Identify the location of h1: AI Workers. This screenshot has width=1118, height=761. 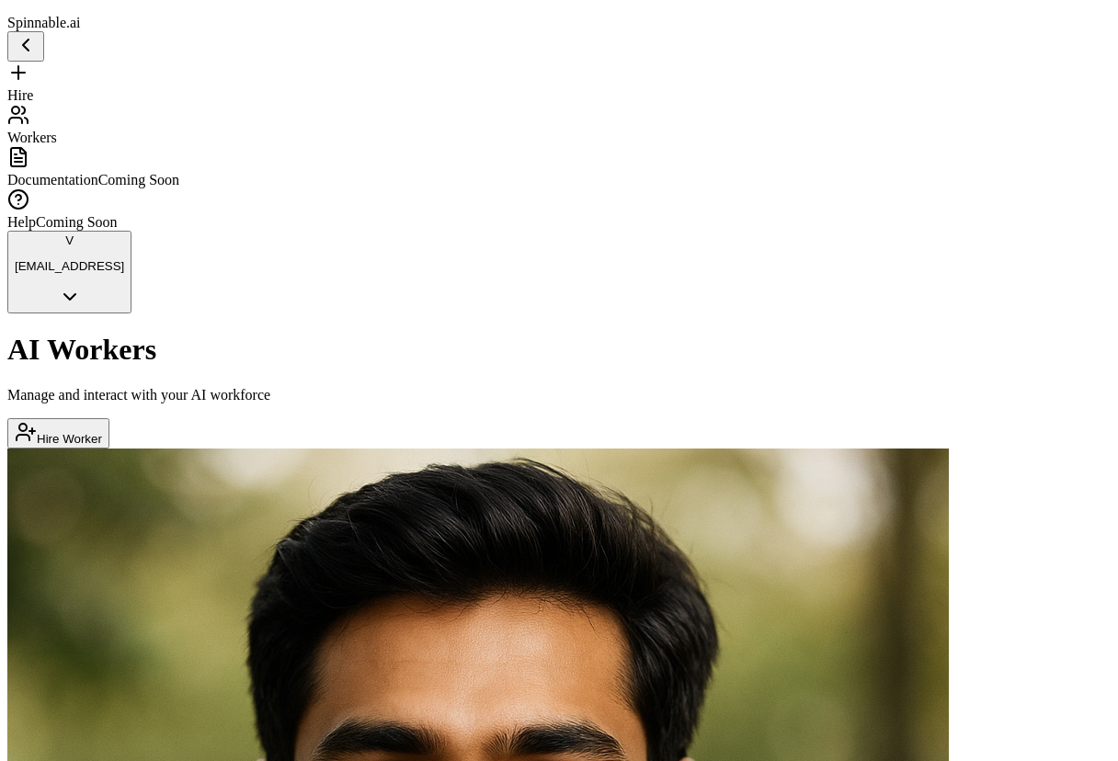
(559, 349).